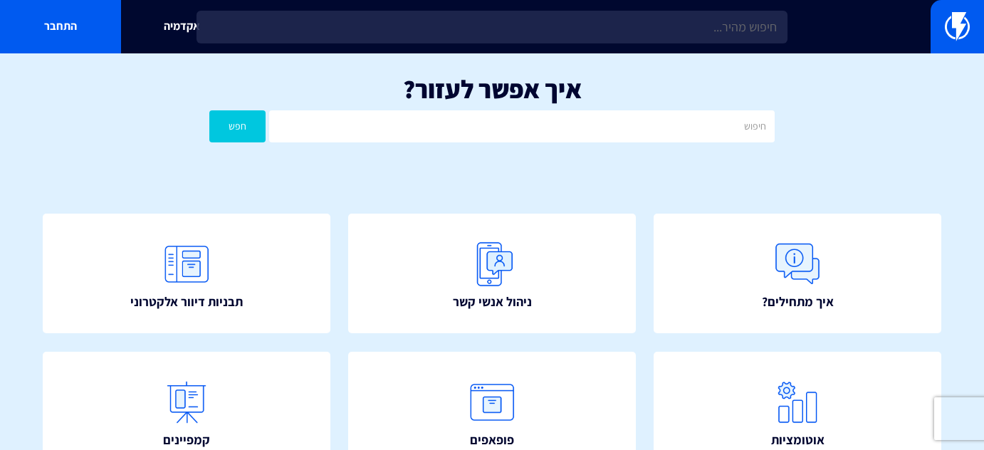  What do you see at coordinates (798, 440) in the screenshot?
I see `span: אוטומציות` at bounding box center [798, 440].